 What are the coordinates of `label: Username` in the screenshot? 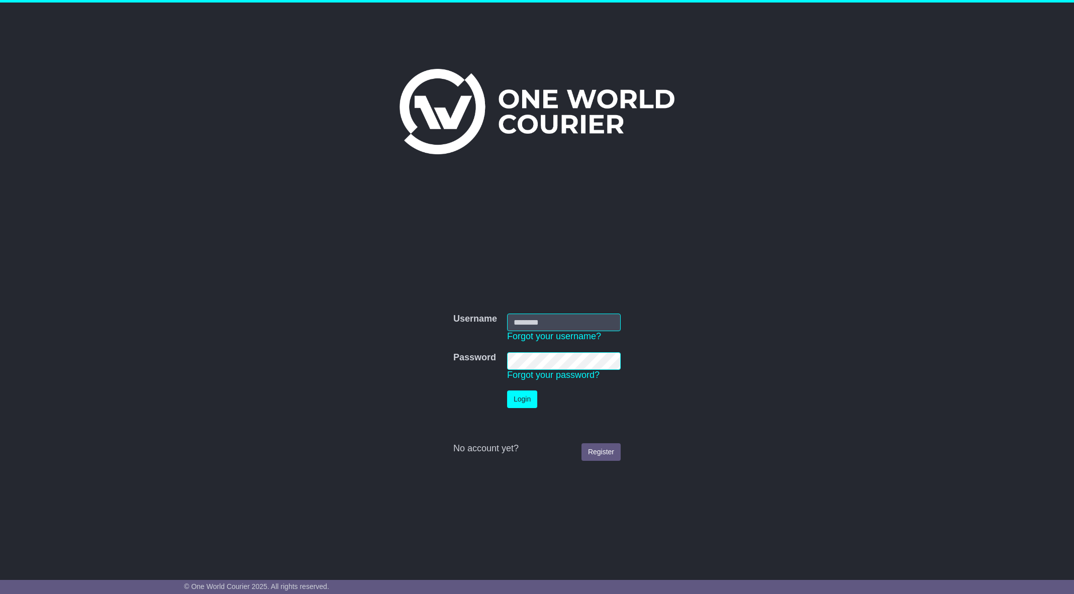 It's located at (475, 319).